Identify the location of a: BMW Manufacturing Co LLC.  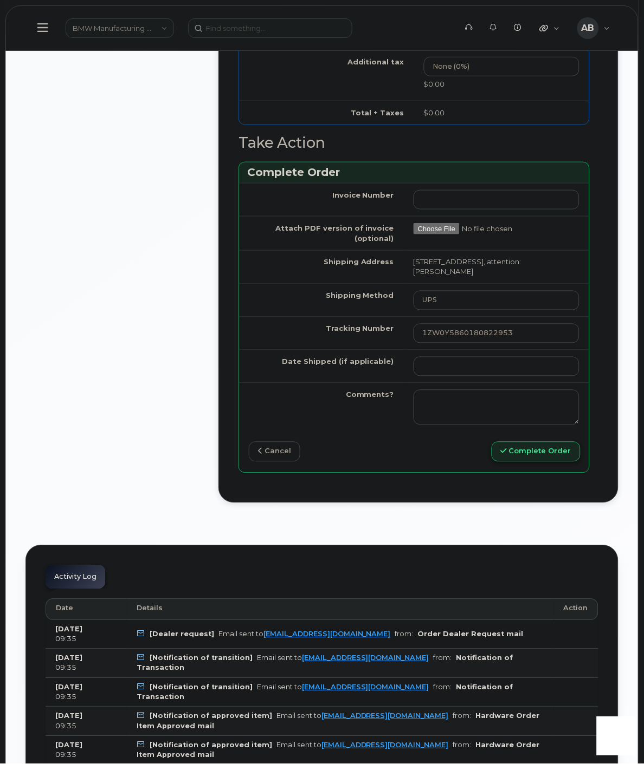
(120, 28).